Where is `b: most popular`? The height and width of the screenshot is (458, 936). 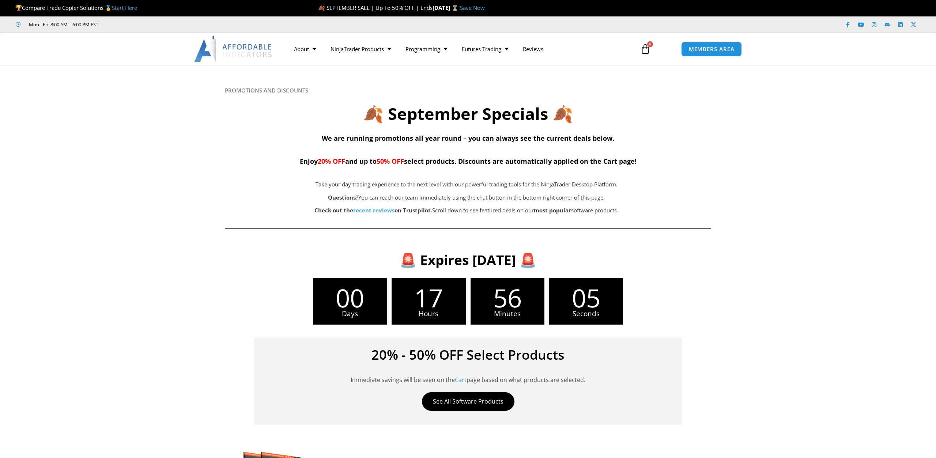
b: most popular is located at coordinates (552, 210).